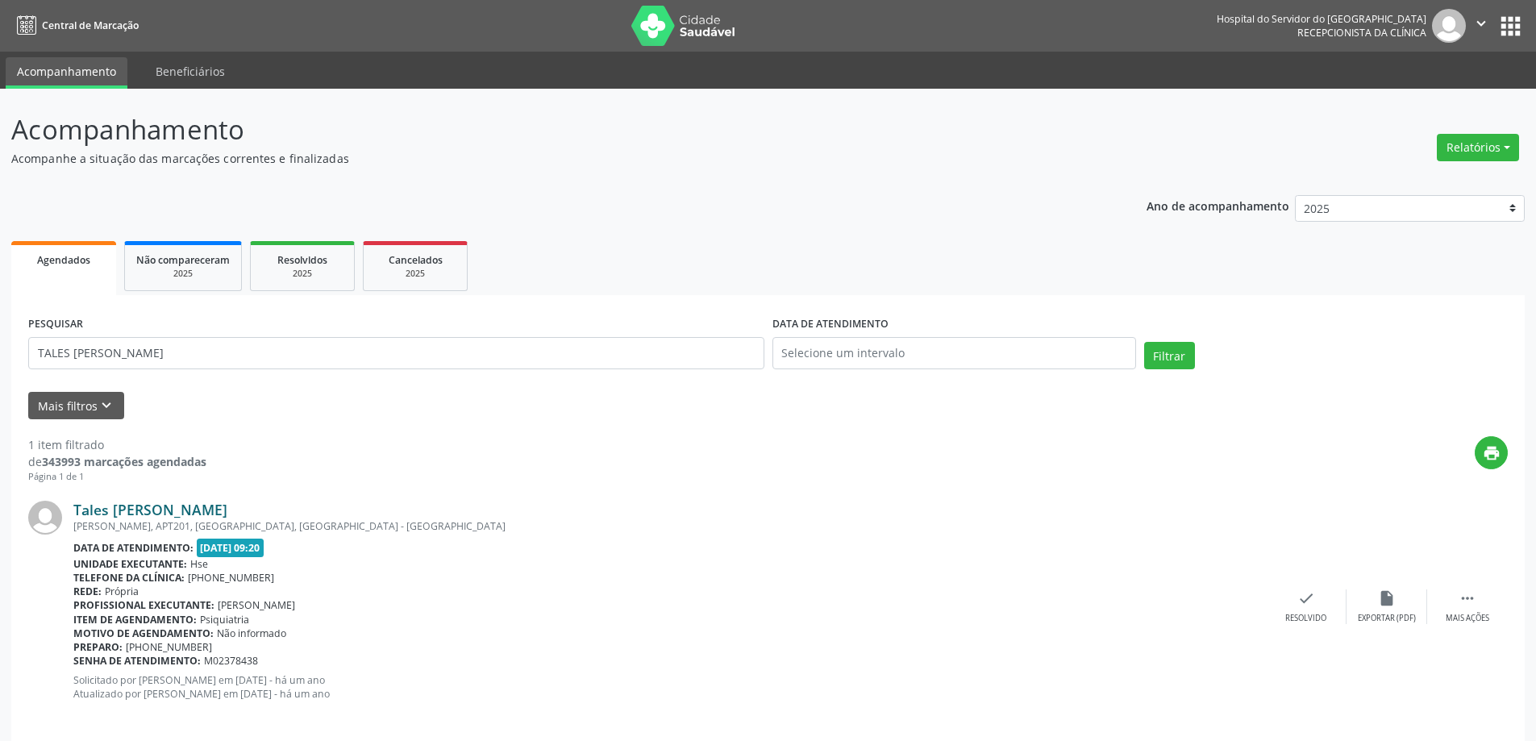 Image resolution: width=1536 pixels, height=741 pixels. Describe the element at coordinates (1387, 618) in the screenshot. I see `div: Exportar (PDF)` at that location.